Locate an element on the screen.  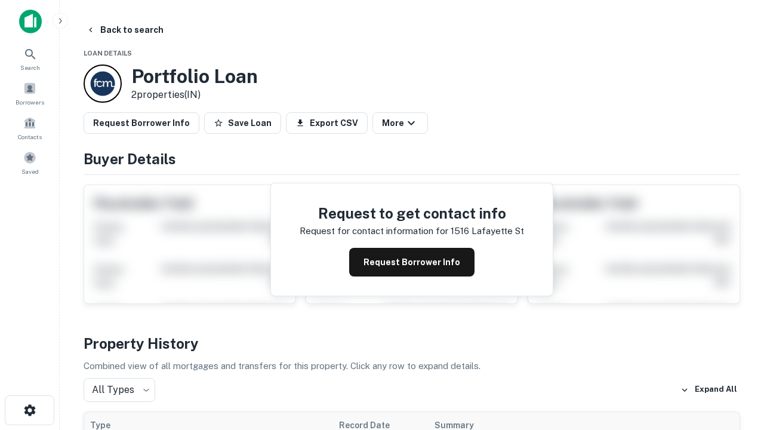
p: Combined view of all mortgages and transfers for this property. Click any row to expand details. is located at coordinates (412, 366).